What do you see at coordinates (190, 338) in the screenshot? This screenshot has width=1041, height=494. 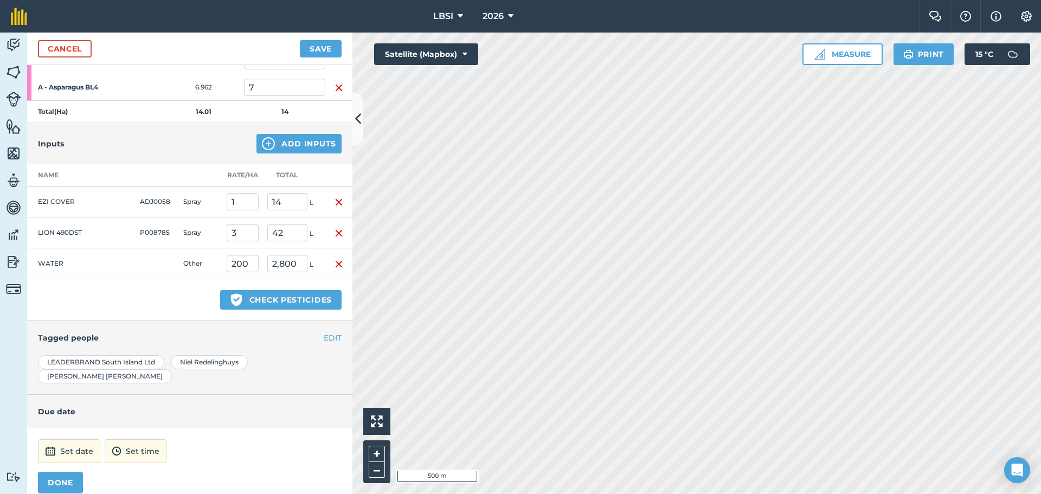 I see `h4: Tagged people` at bounding box center [190, 338].